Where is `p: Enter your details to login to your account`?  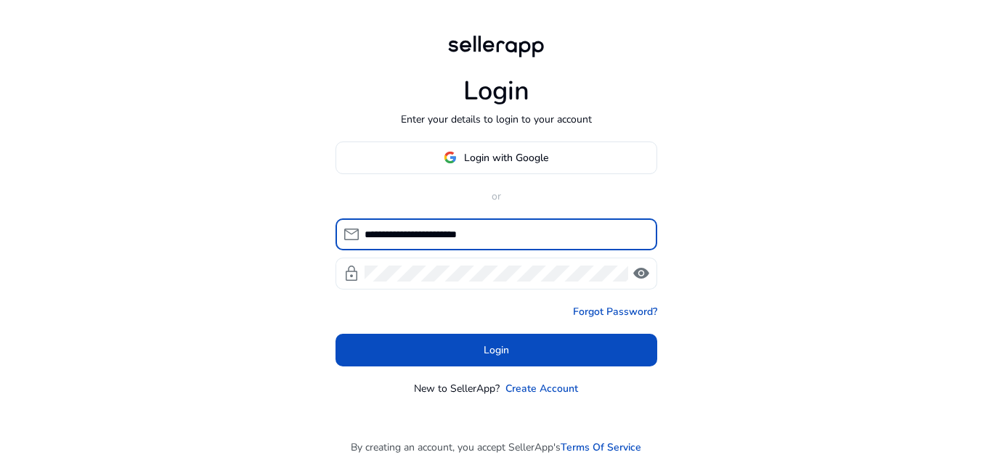 p: Enter your details to login to your account is located at coordinates (496, 119).